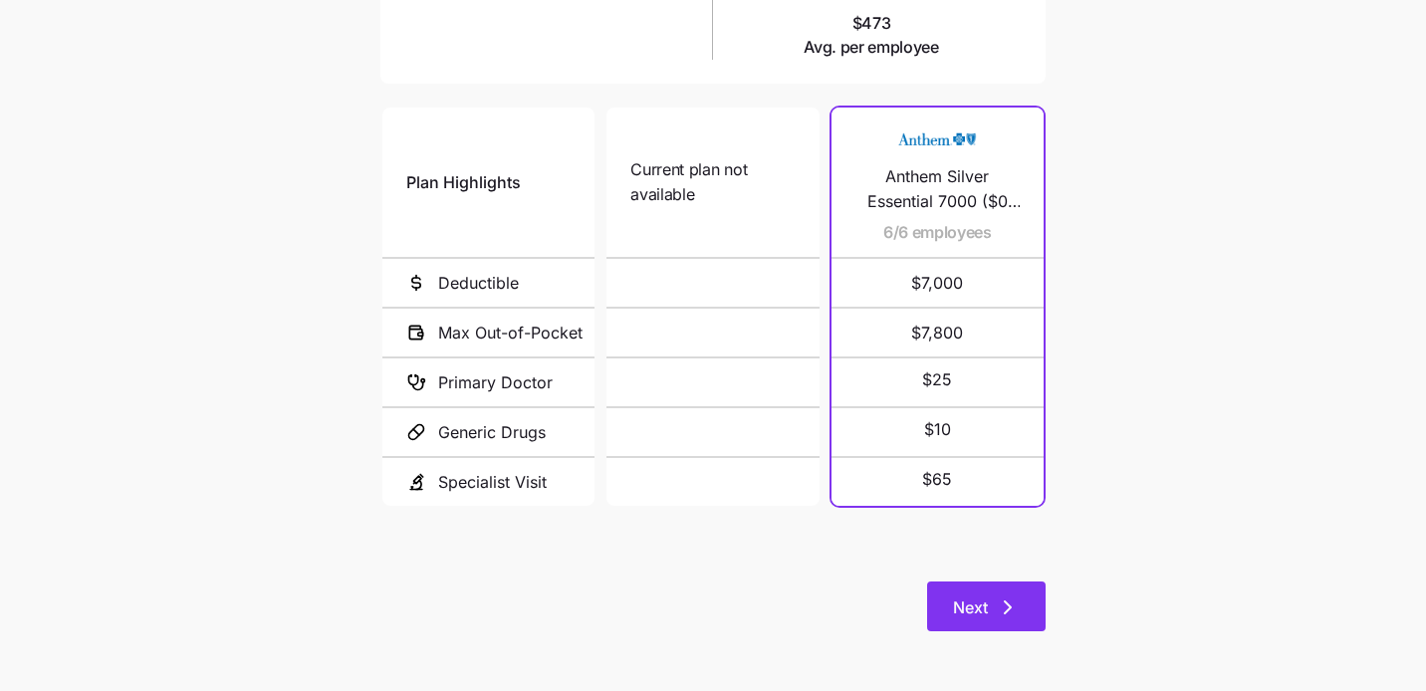 This screenshot has width=1426, height=691. I want to click on span: $65, so click(937, 479).